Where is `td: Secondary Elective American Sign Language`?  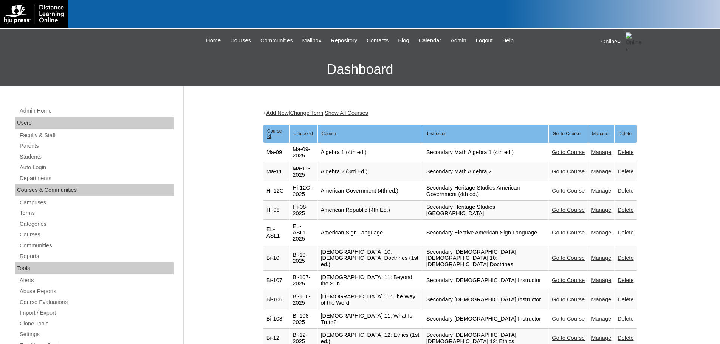 td: Secondary Elective American Sign Language is located at coordinates (486, 233).